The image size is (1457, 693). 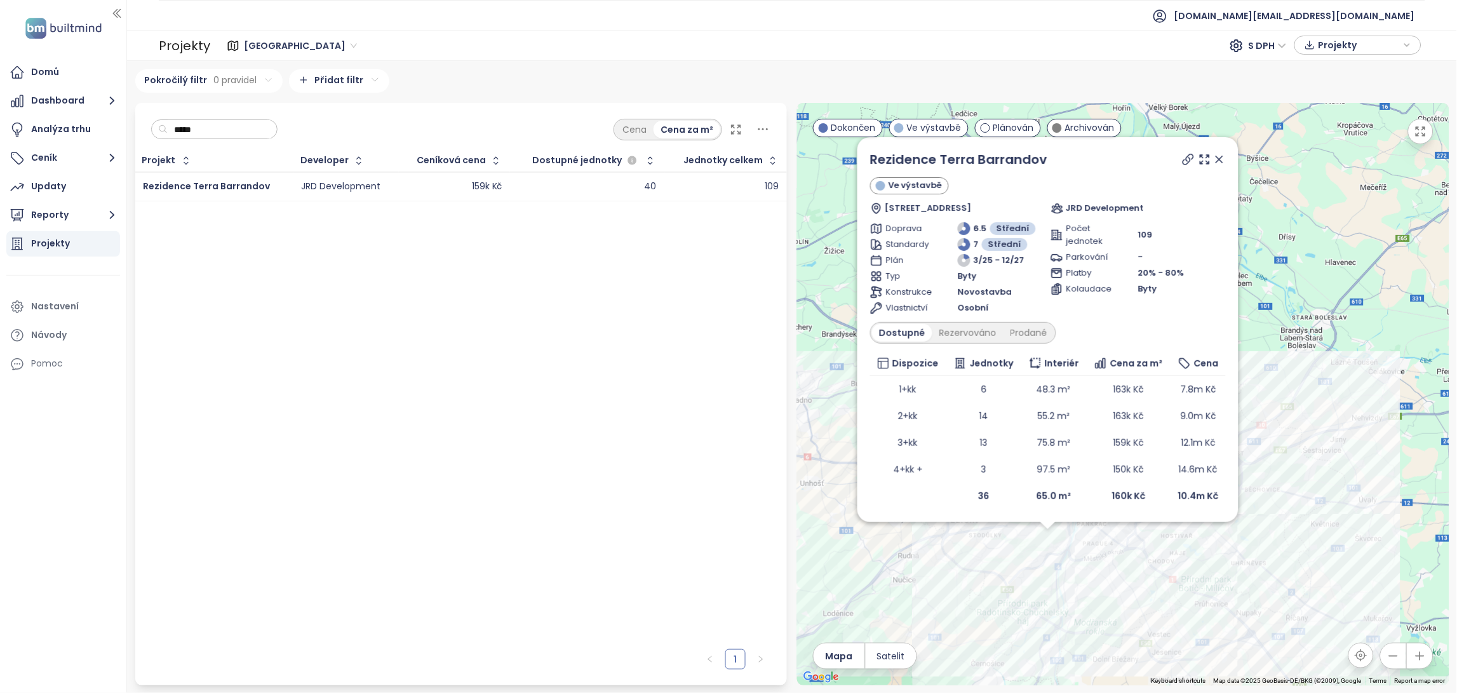 I want to click on div: Cena za m², so click(x=687, y=130).